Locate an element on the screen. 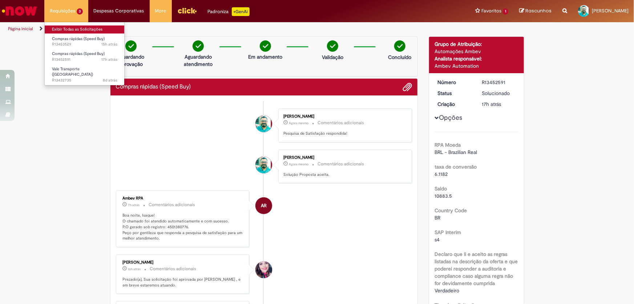 The width and height of the screenshot is (634, 304). span: BR is located at coordinates (438, 217).